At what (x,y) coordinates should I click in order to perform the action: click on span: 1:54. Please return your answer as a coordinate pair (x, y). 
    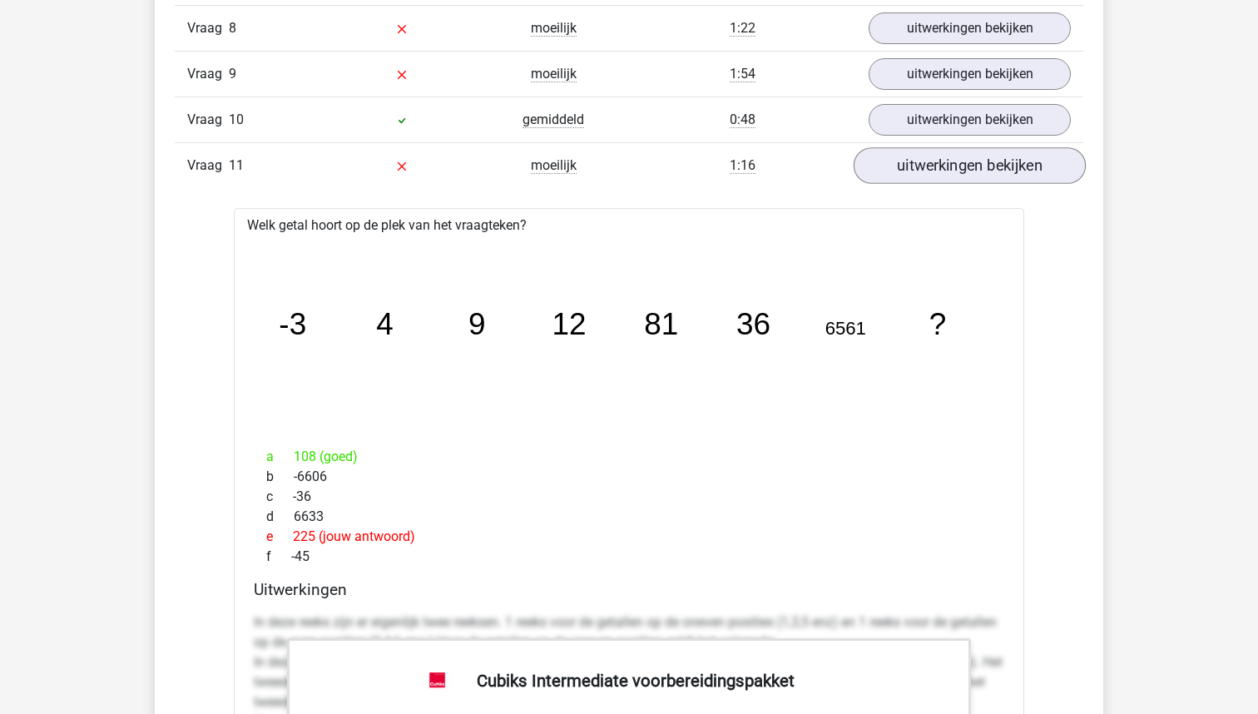
    Looking at the image, I should click on (742, 74).